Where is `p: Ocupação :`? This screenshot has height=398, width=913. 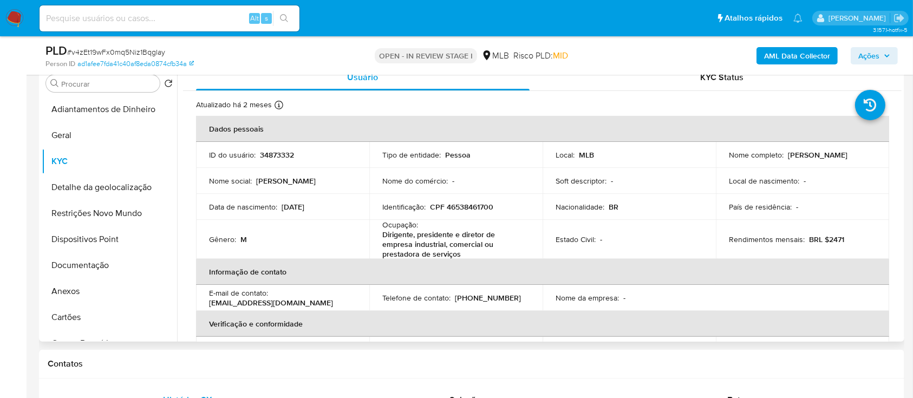
p: Ocupação : is located at coordinates (400, 225).